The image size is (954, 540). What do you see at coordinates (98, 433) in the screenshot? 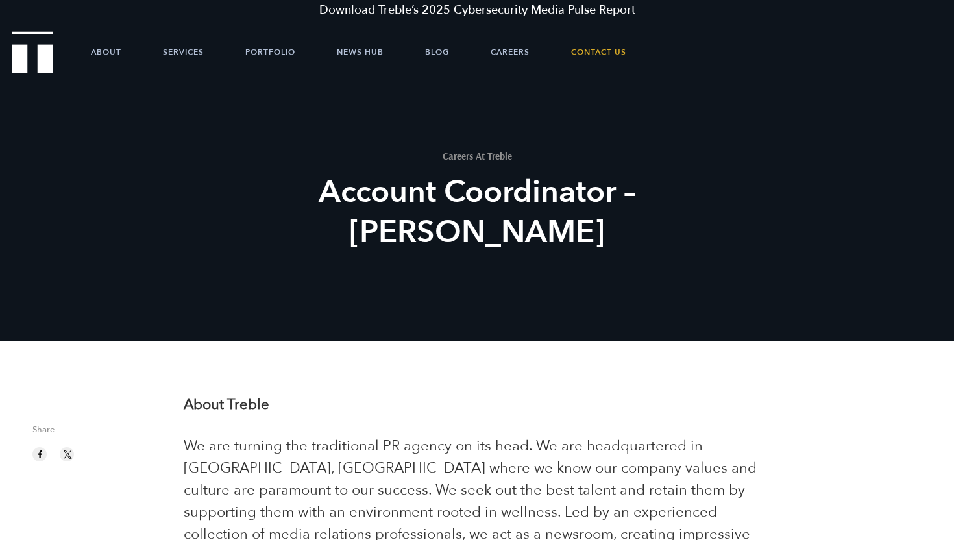
I see `span: Share` at bounding box center [98, 433].